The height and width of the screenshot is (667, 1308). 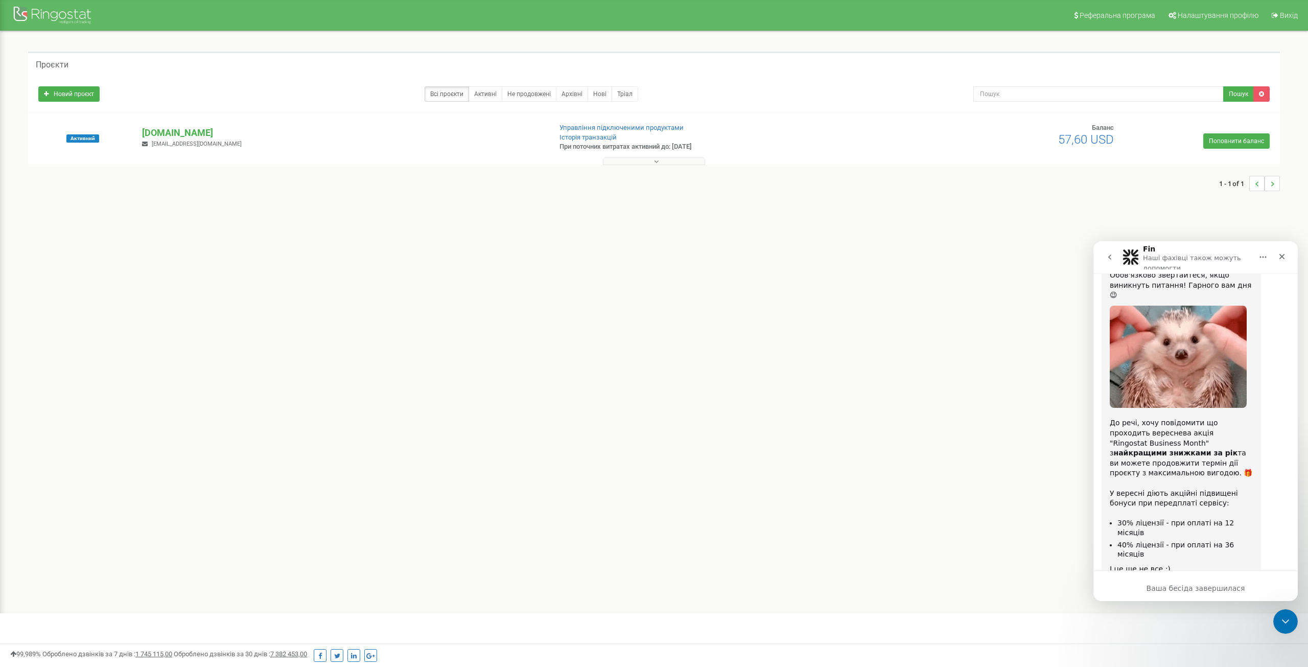 I want to click on input: Пошук, so click(x=1099, y=94).